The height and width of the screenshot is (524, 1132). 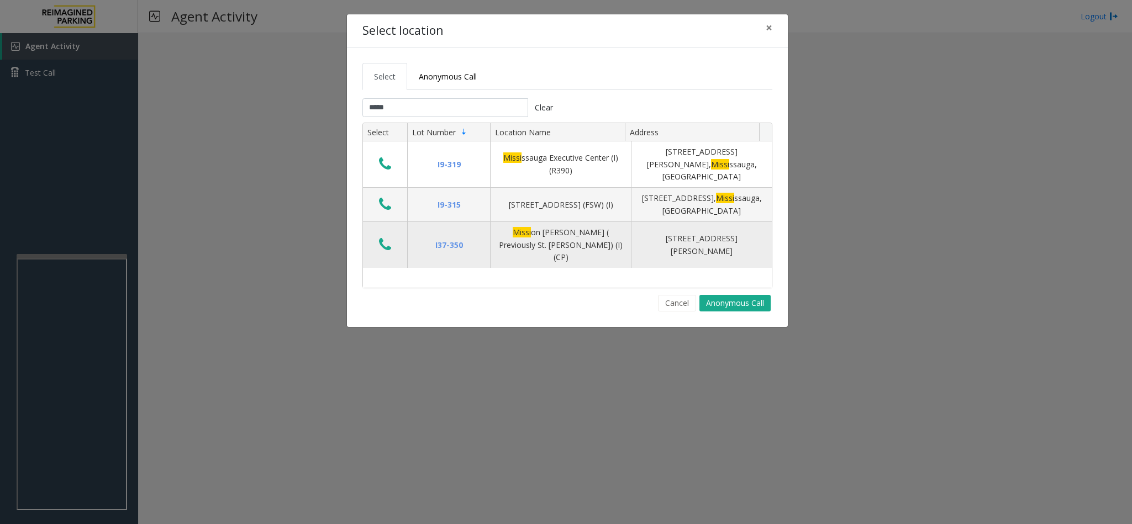 What do you see at coordinates (644, 132) in the screenshot?
I see `span: Address` at bounding box center [644, 132].